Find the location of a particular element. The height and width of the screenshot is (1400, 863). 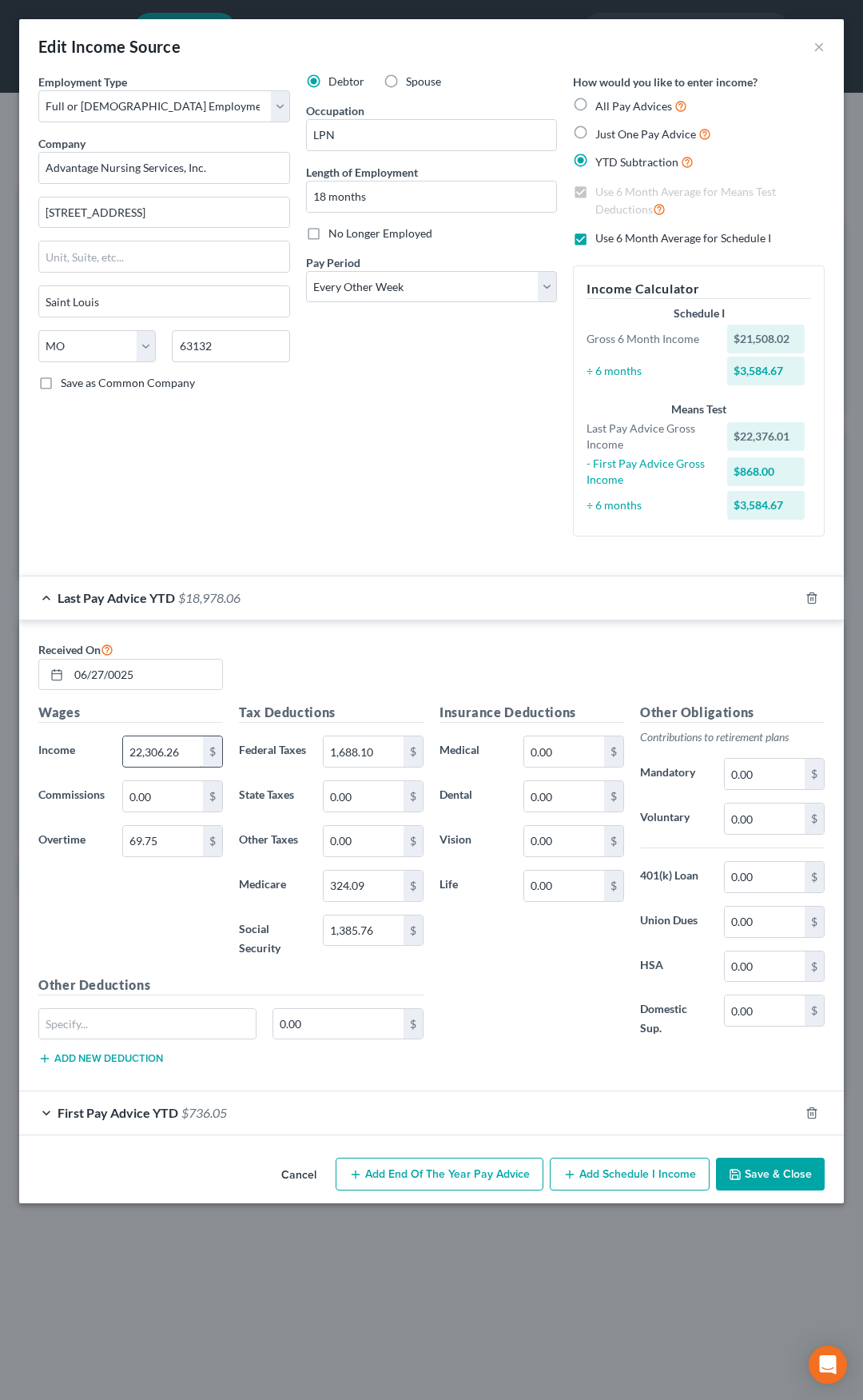

input: Enter city... is located at coordinates (164, 302).